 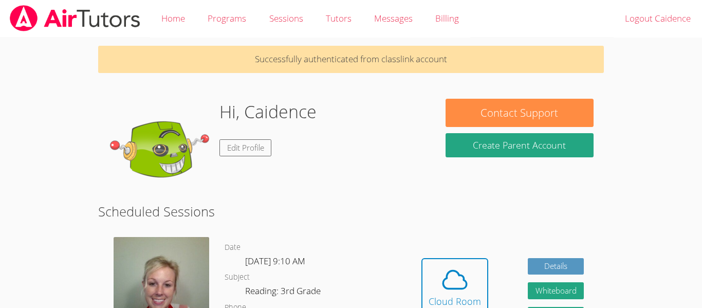 What do you see at coordinates (232, 247) in the screenshot?
I see `dt: Date` at bounding box center [232, 247].